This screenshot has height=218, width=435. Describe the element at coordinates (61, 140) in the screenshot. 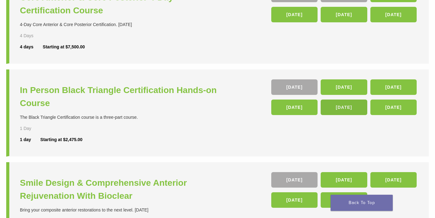

I see `div: Starting at $2,475.00` at that location.